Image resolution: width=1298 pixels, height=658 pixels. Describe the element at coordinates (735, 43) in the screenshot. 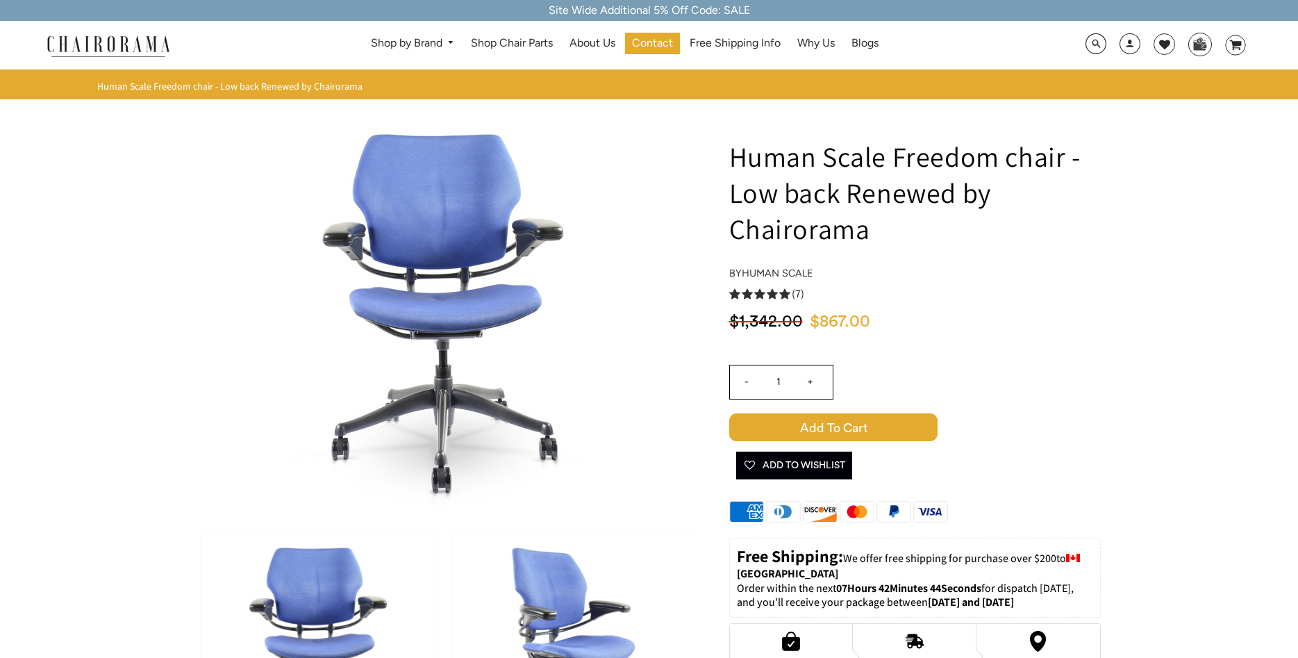

I see `a: Free Shipping Info` at that location.